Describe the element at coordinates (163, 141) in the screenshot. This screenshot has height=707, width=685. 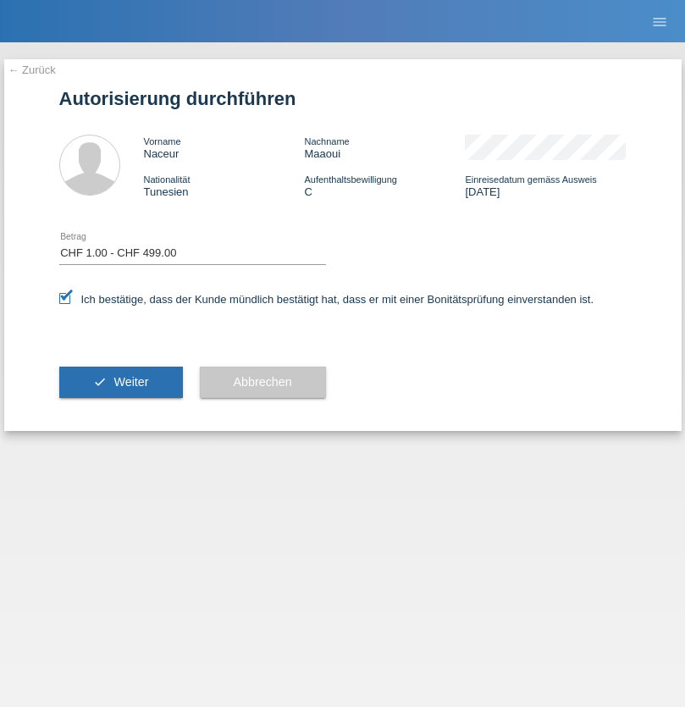
I see `span: Vorname` at that location.